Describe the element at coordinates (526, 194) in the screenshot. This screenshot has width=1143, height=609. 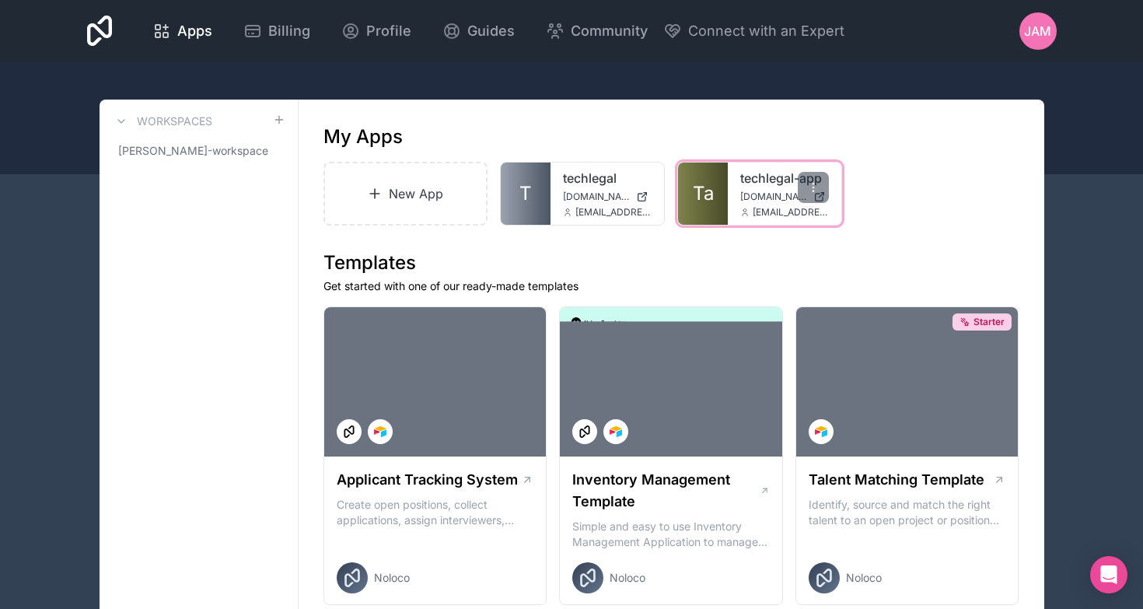
I see `a: T` at that location.